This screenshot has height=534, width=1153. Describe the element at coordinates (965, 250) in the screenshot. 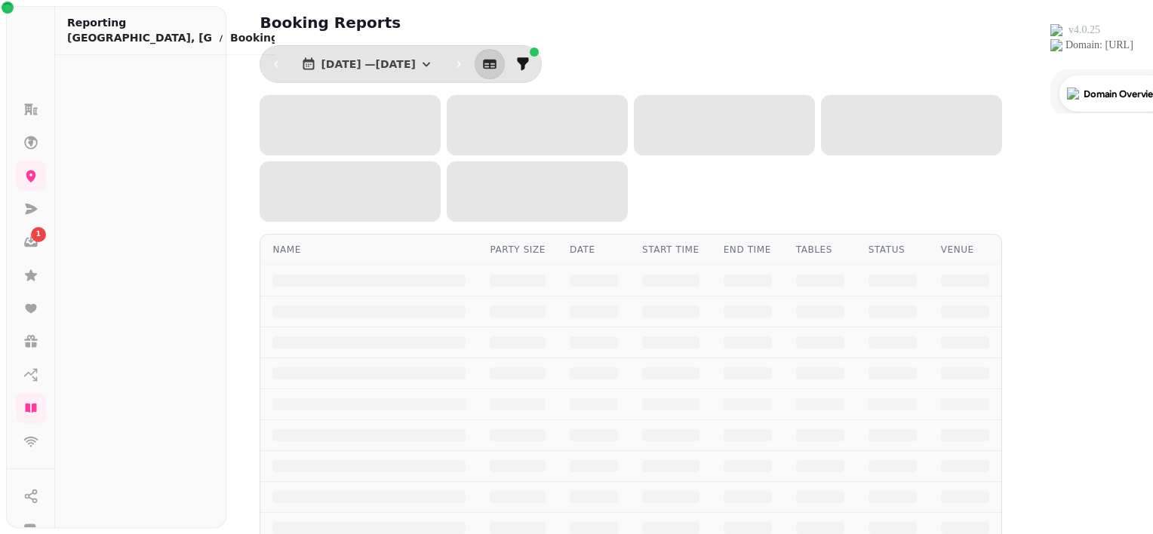

I see `div: Venue` at that location.